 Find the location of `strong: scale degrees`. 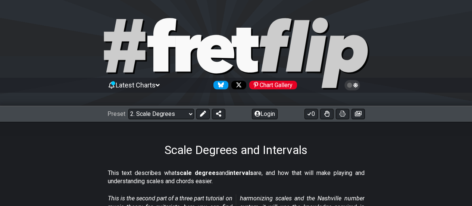

strong: scale degrees is located at coordinates (198, 172).